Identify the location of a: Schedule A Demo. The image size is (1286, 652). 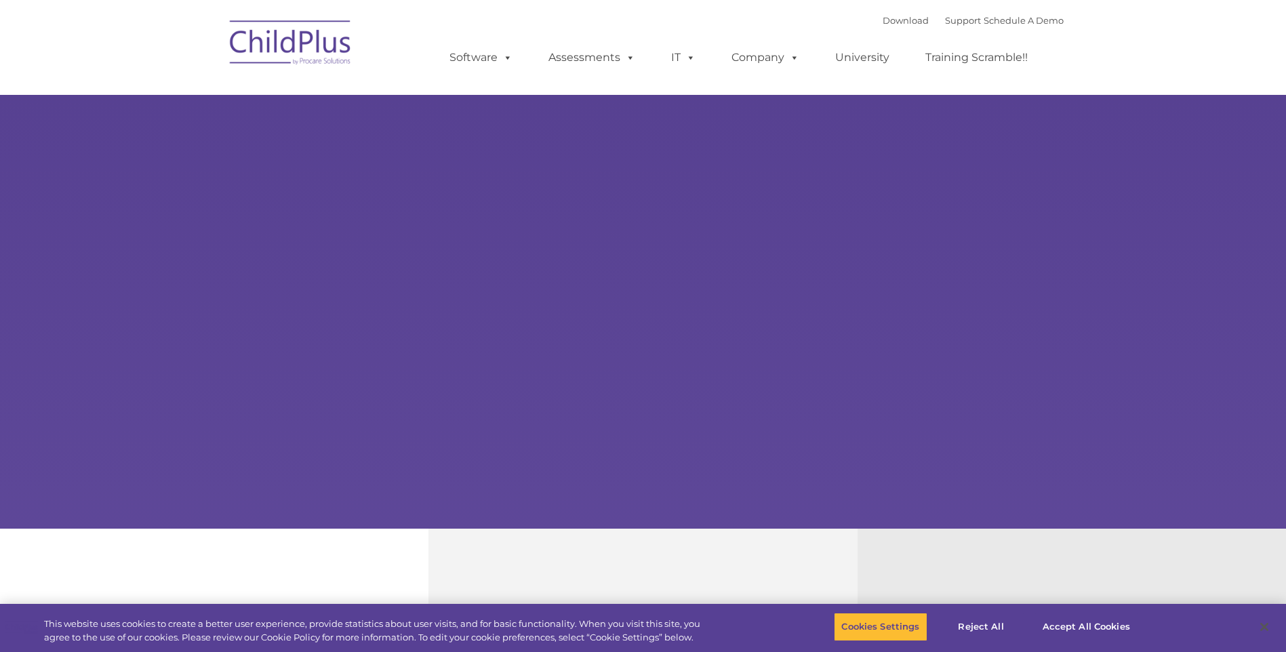
(1024, 20).